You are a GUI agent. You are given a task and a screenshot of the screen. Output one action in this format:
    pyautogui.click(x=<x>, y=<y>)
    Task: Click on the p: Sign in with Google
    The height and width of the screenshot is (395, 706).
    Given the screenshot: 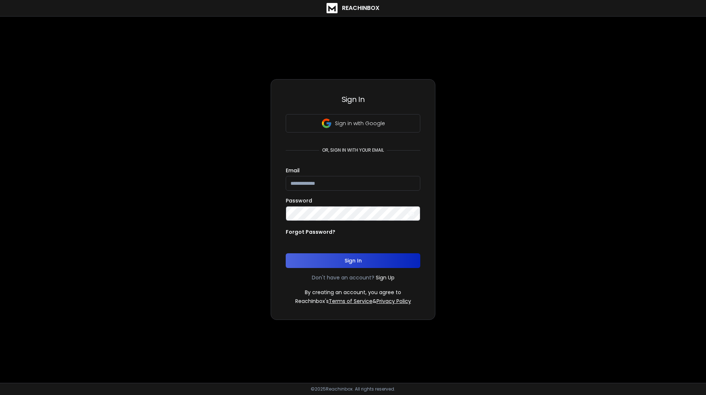 What is the action you would take?
    pyautogui.click(x=360, y=123)
    